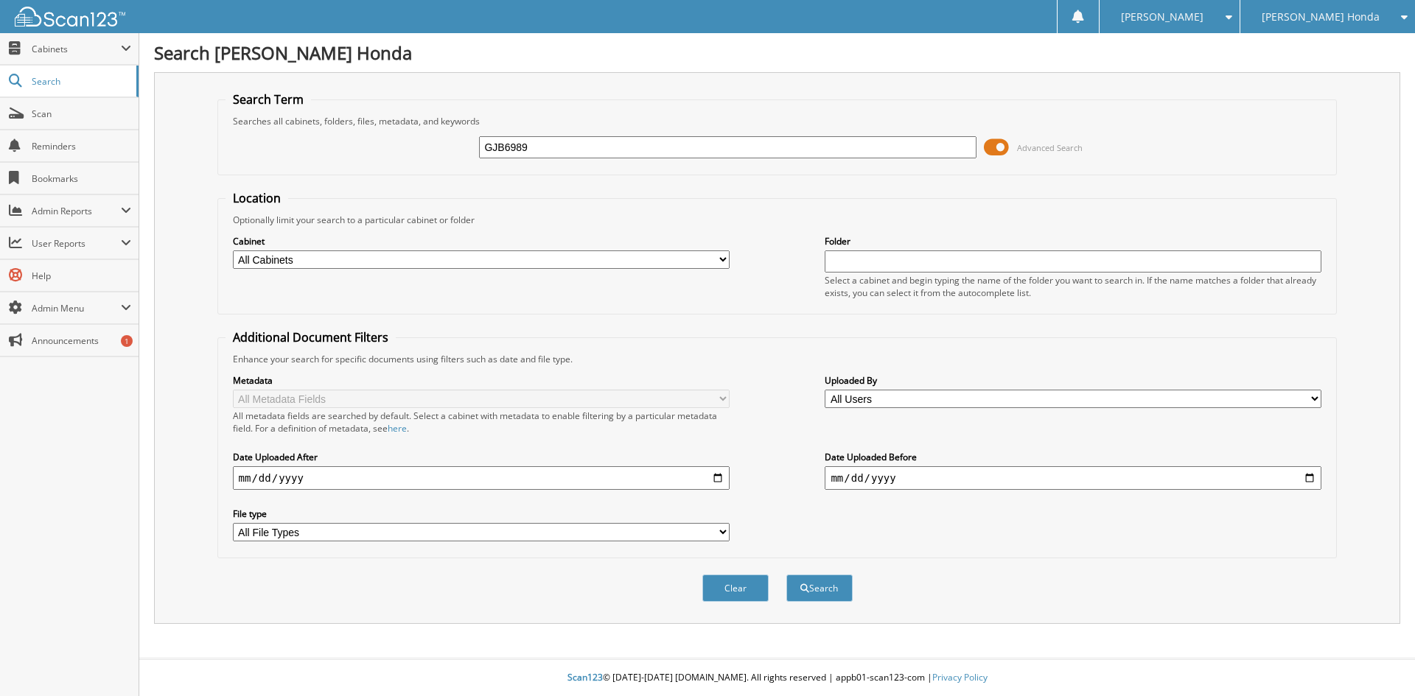 This screenshot has width=1415, height=696. What do you see at coordinates (81, 276) in the screenshot?
I see `span: Help` at bounding box center [81, 276].